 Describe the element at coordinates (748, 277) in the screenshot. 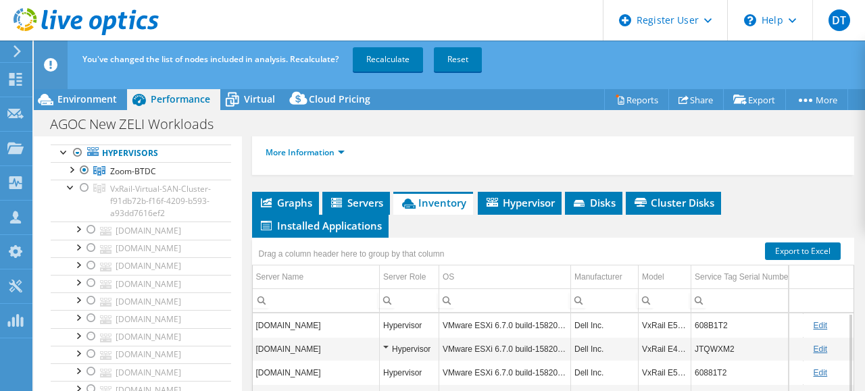

I see `td: Service Tag Serial Number Column` at that location.